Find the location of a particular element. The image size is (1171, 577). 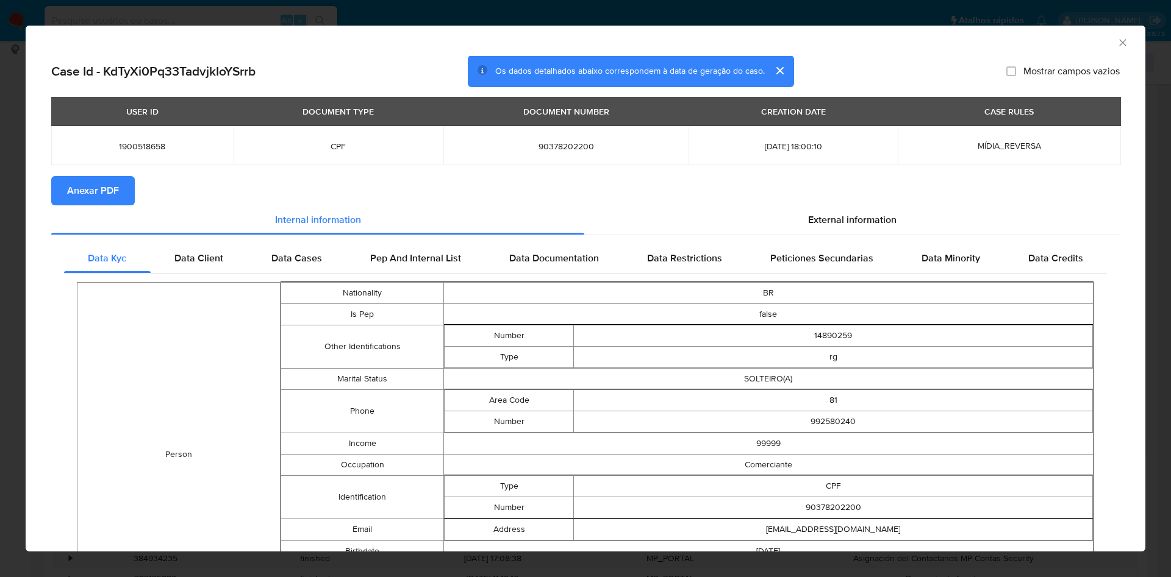

span: CPF is located at coordinates (338, 146).